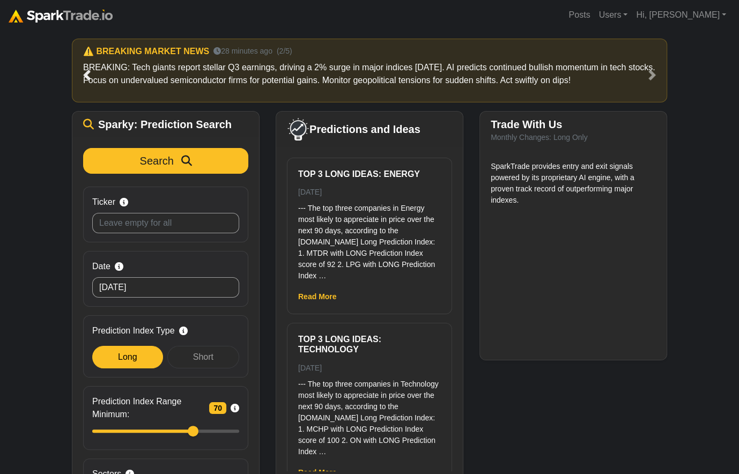 The image size is (739, 474). Describe the element at coordinates (243, 51) in the screenshot. I see `small: 28 minutes ago` at that location.